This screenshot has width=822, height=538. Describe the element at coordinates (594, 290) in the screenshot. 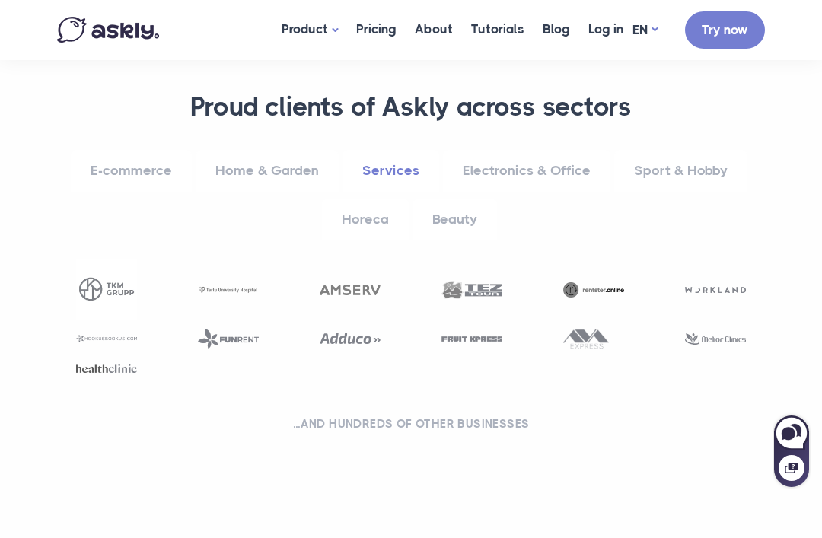

I see `img: Rentster` at that location.